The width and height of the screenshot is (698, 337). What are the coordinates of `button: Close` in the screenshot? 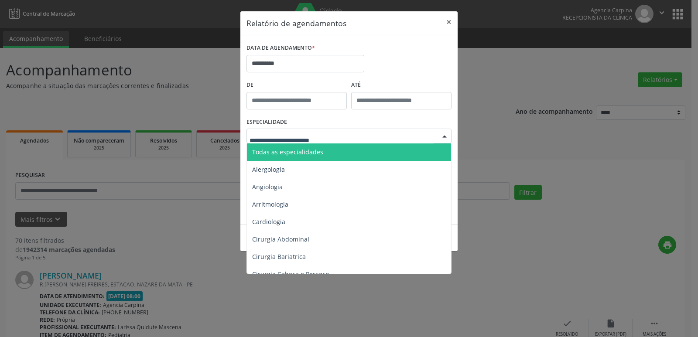 It's located at (449, 22).